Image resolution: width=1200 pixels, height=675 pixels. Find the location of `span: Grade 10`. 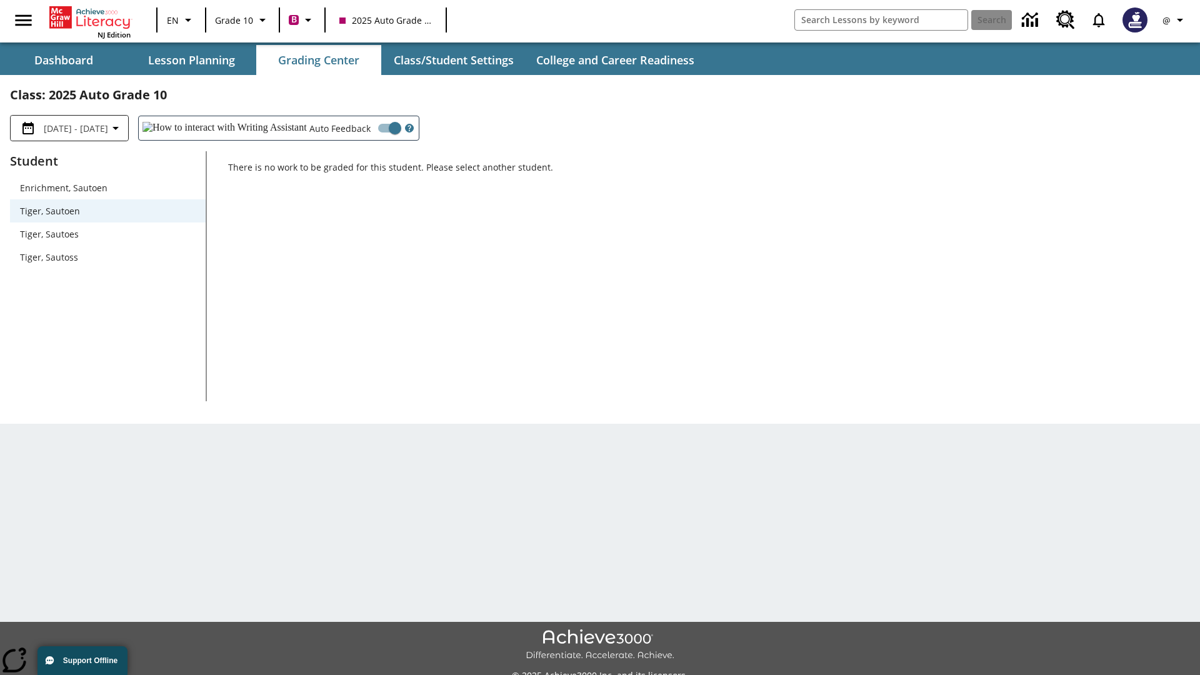

span: Grade 10 is located at coordinates (234, 20).